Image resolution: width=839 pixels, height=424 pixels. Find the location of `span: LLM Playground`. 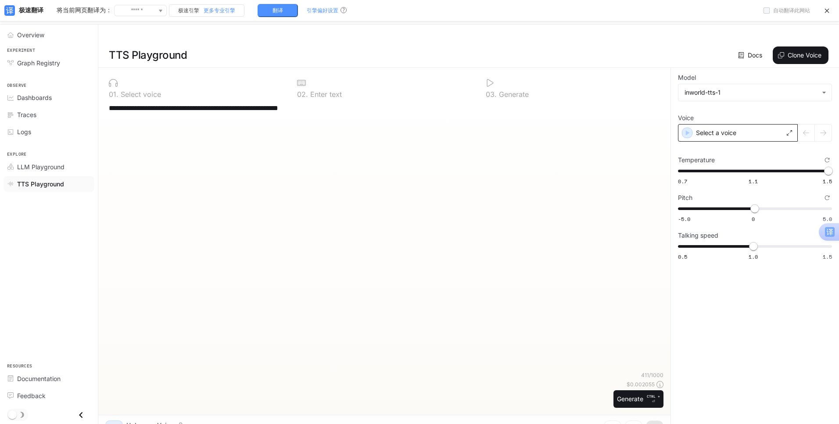

span: LLM Playground is located at coordinates (41, 167).